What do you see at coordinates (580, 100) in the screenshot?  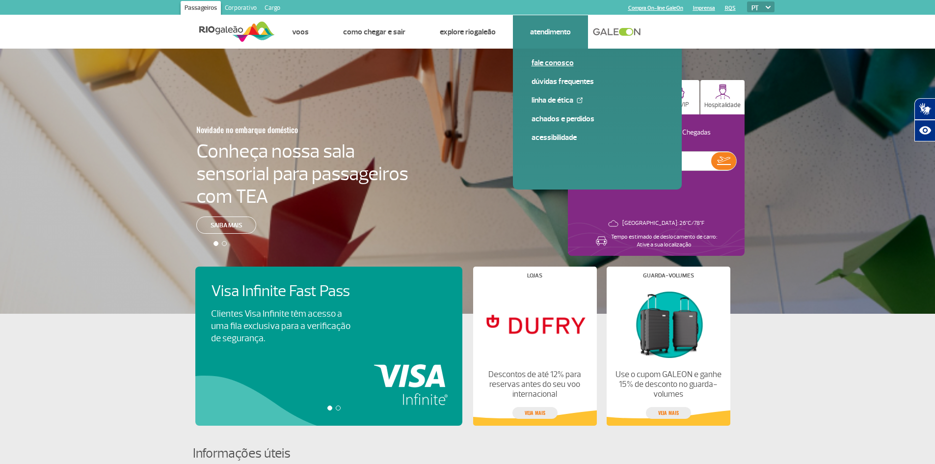 I see `img: External Link Icon` at bounding box center [580, 100].